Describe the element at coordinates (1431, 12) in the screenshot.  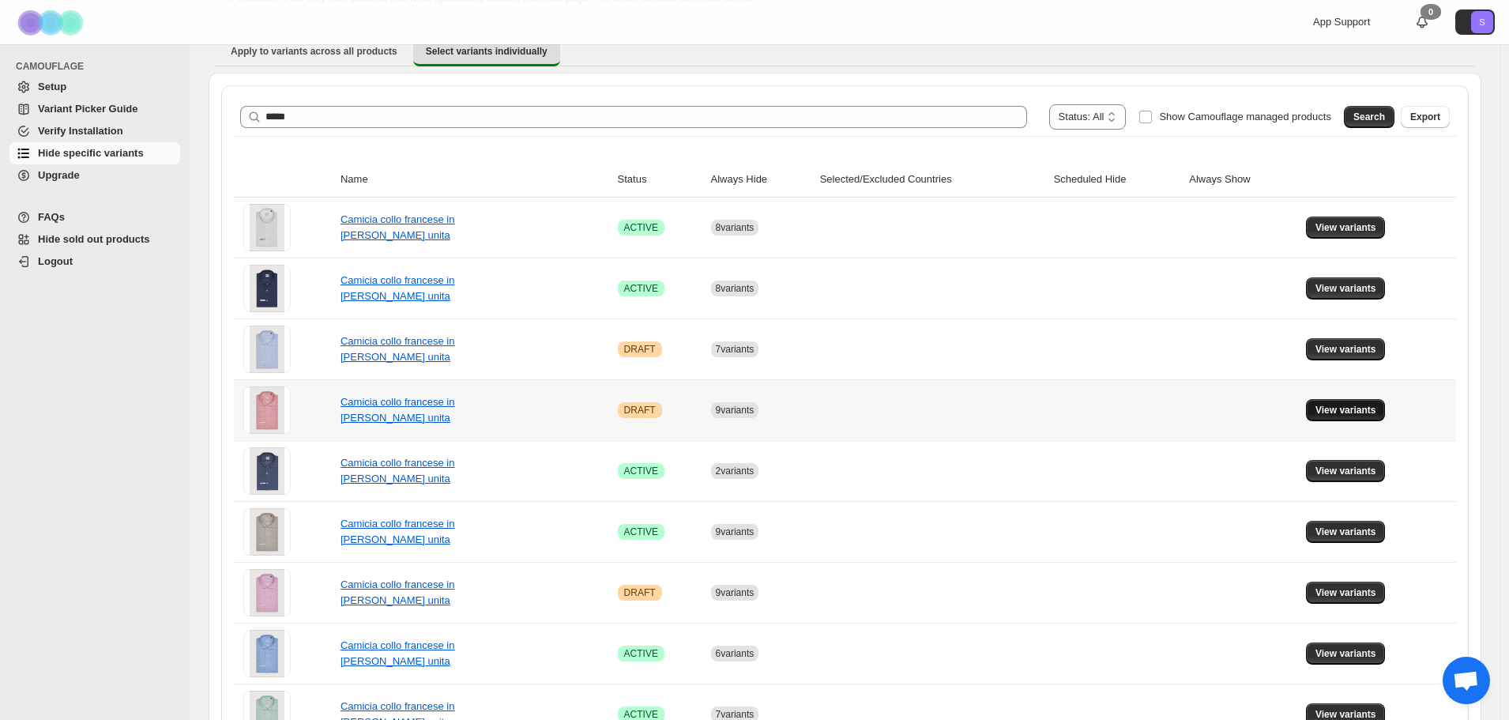
I see `div: 0` at that location.